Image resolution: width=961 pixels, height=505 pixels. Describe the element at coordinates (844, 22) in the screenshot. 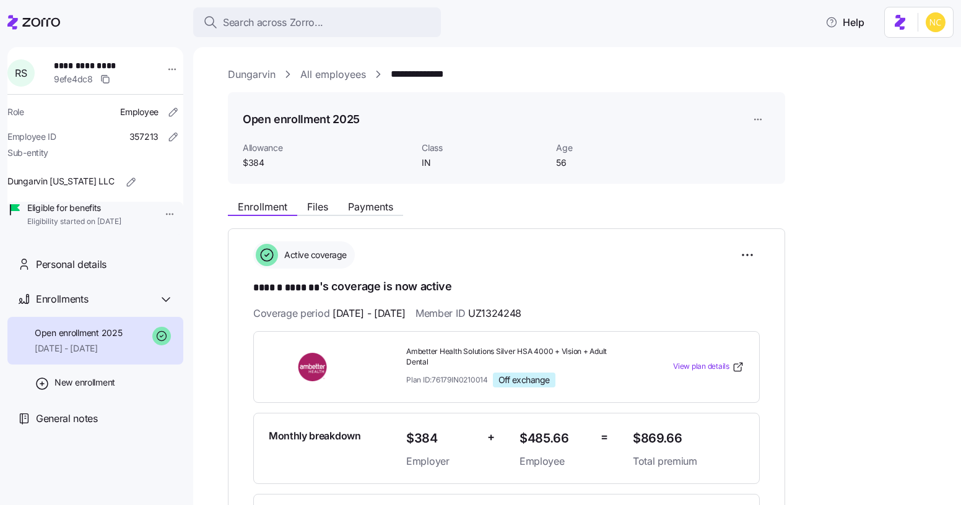

I see `button: Help` at that location.